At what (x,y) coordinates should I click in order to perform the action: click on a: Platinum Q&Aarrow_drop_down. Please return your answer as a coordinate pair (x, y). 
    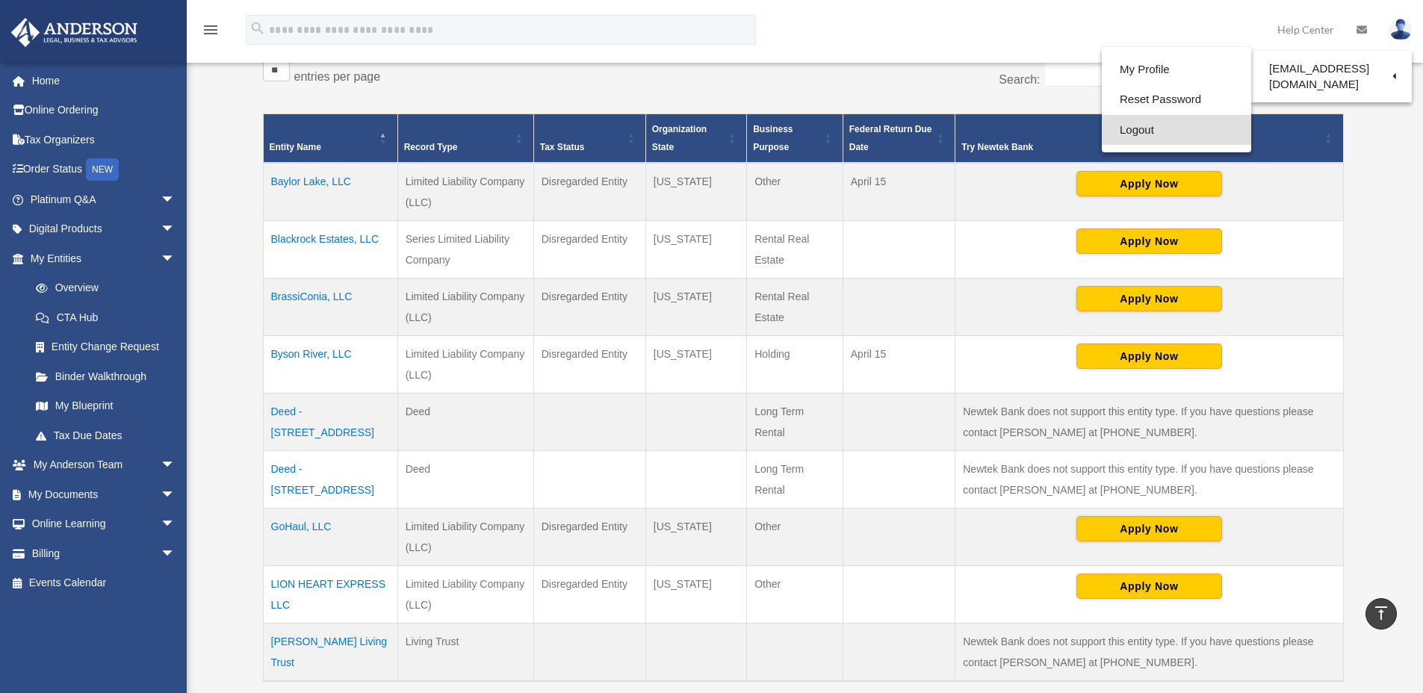
    Looking at the image, I should click on (104, 199).